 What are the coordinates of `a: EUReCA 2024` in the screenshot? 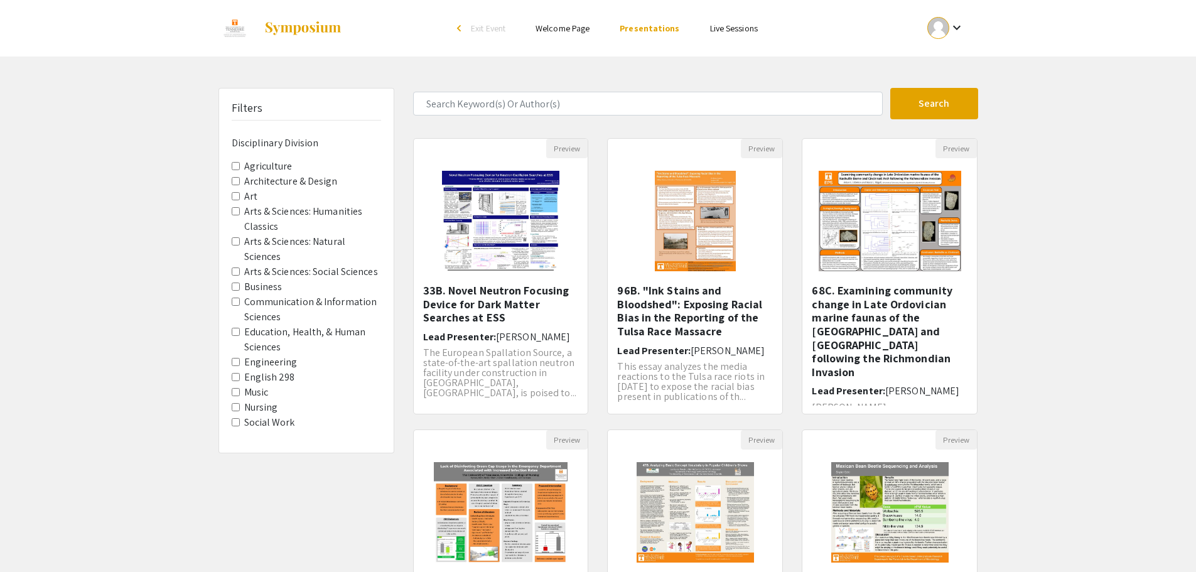 It's located at (280, 28).